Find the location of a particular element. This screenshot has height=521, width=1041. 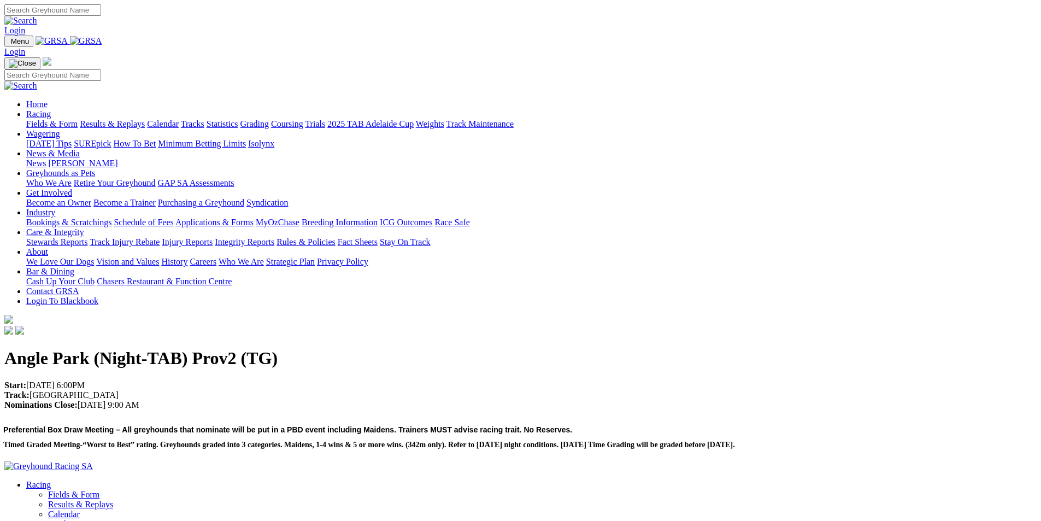

div: Bar & Dining is located at coordinates (531, 281).